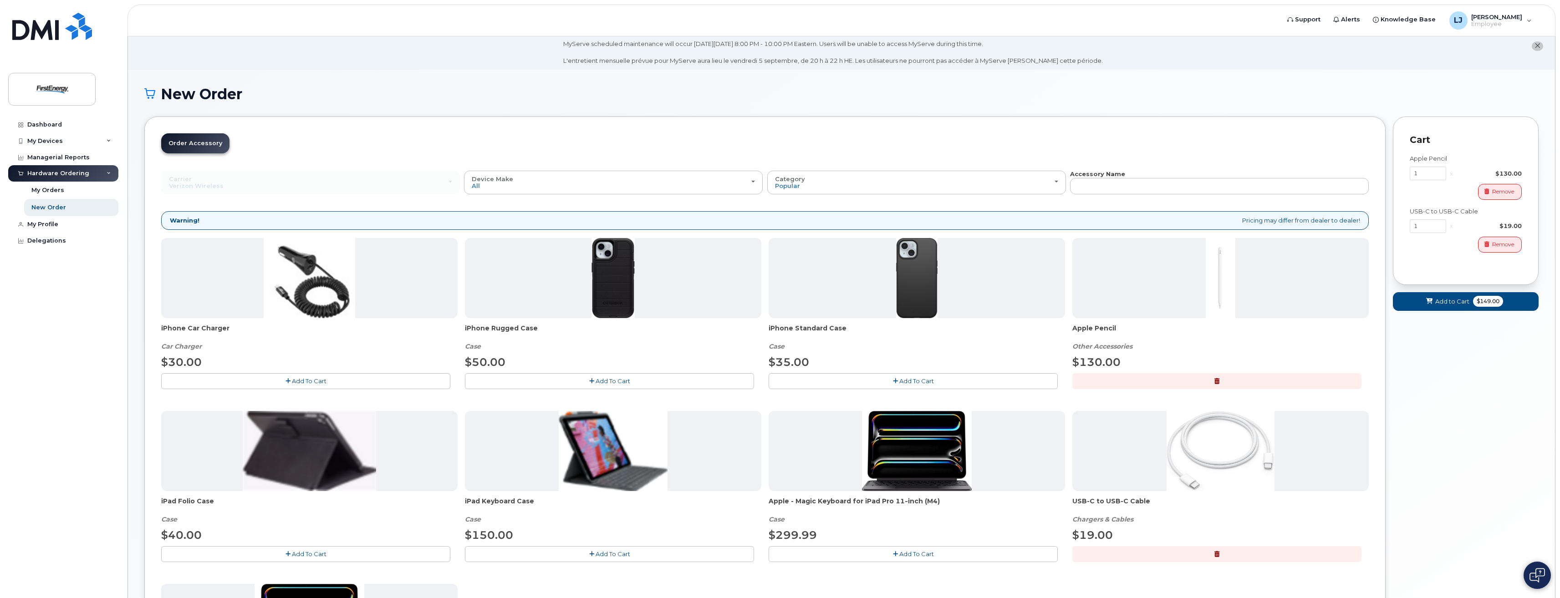  What do you see at coordinates (1489, 173) in the screenshot?
I see `div: $130.00` at bounding box center [1489, 173].